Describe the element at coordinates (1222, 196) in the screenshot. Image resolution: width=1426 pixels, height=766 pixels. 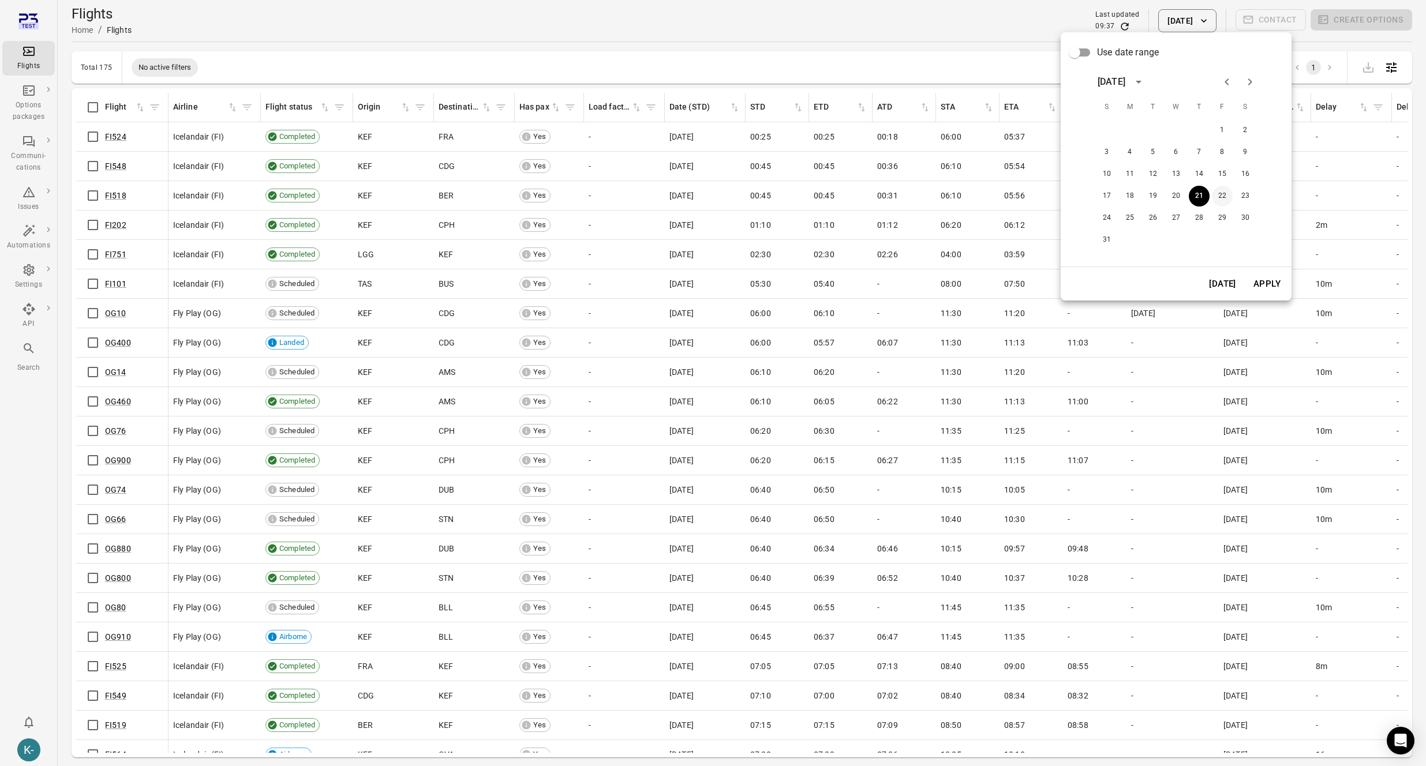
I see `button: 22` at that location.